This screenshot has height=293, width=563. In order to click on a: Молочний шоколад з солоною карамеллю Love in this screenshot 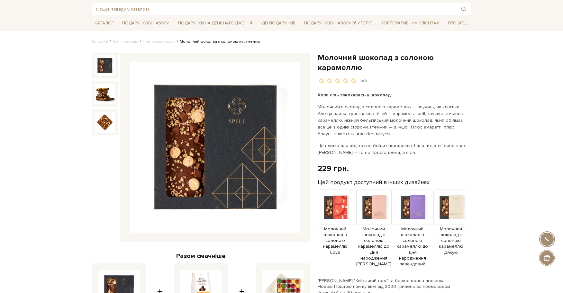, I will do `click(335, 230)`.